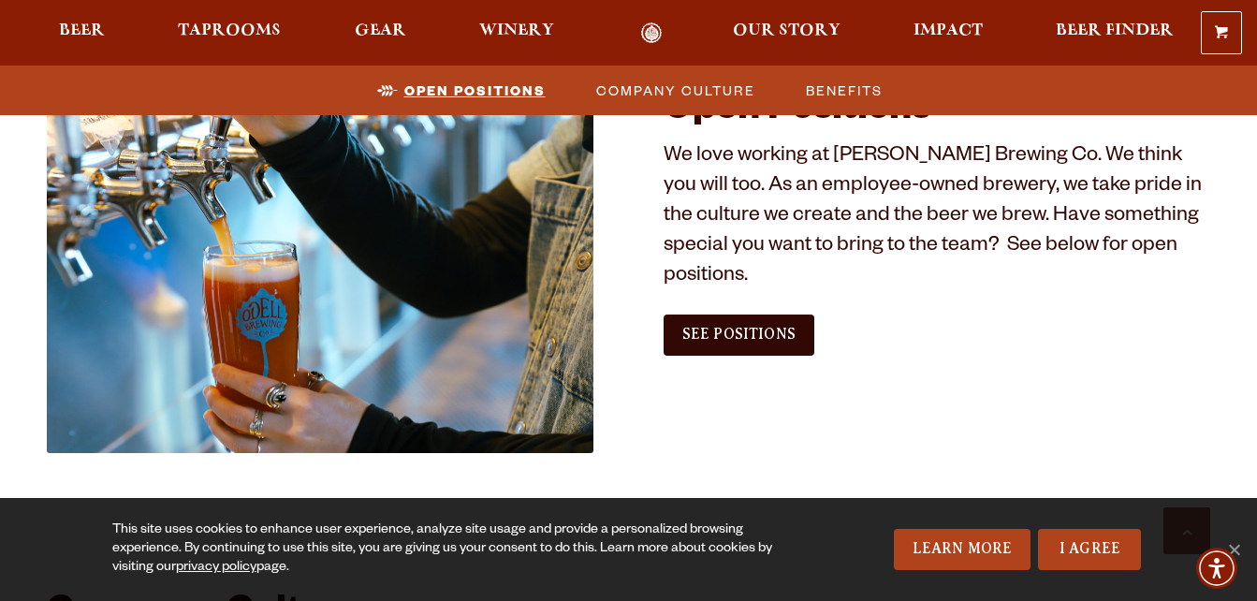 This screenshot has height=601, width=1257. Describe the element at coordinates (675, 90) in the screenshot. I see `a: Company Culture` at that location.